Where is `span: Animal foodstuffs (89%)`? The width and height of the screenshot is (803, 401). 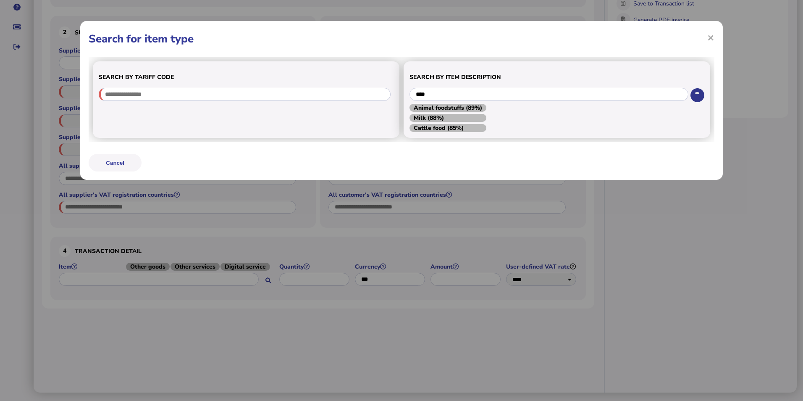 span: Animal foodstuffs (89%) is located at coordinates (448, 108).